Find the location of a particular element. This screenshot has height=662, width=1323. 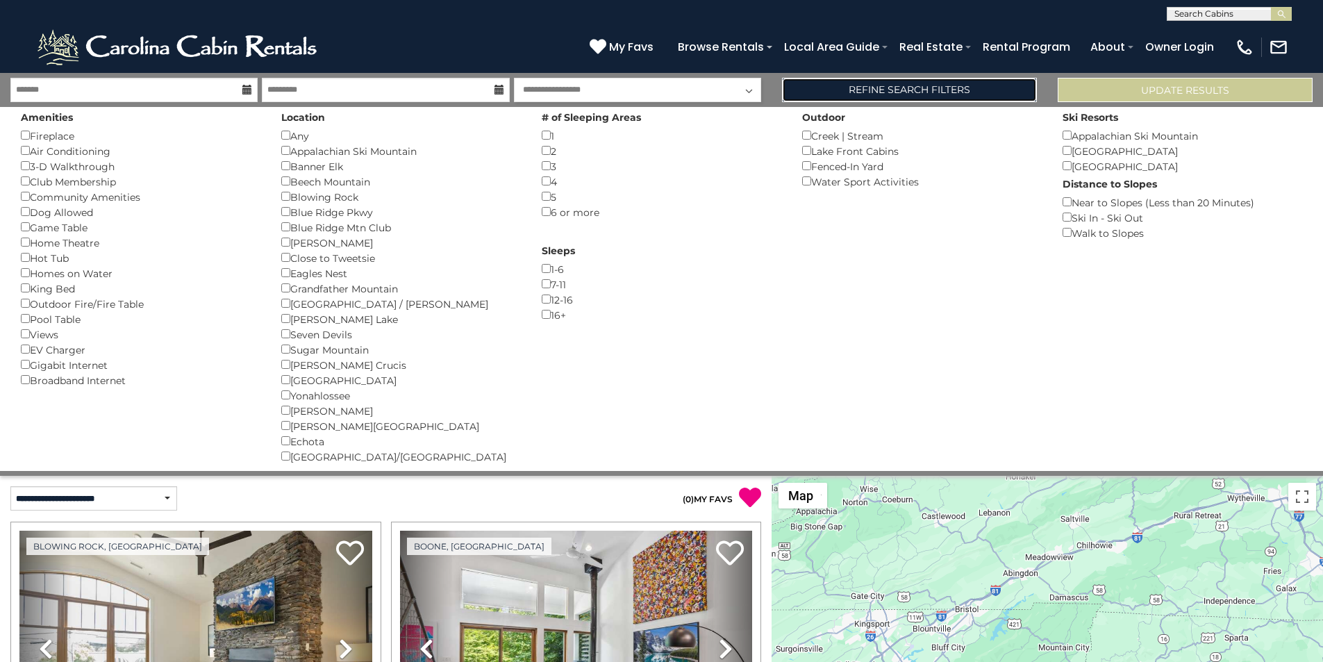

div: Views is located at coordinates (140, 334).